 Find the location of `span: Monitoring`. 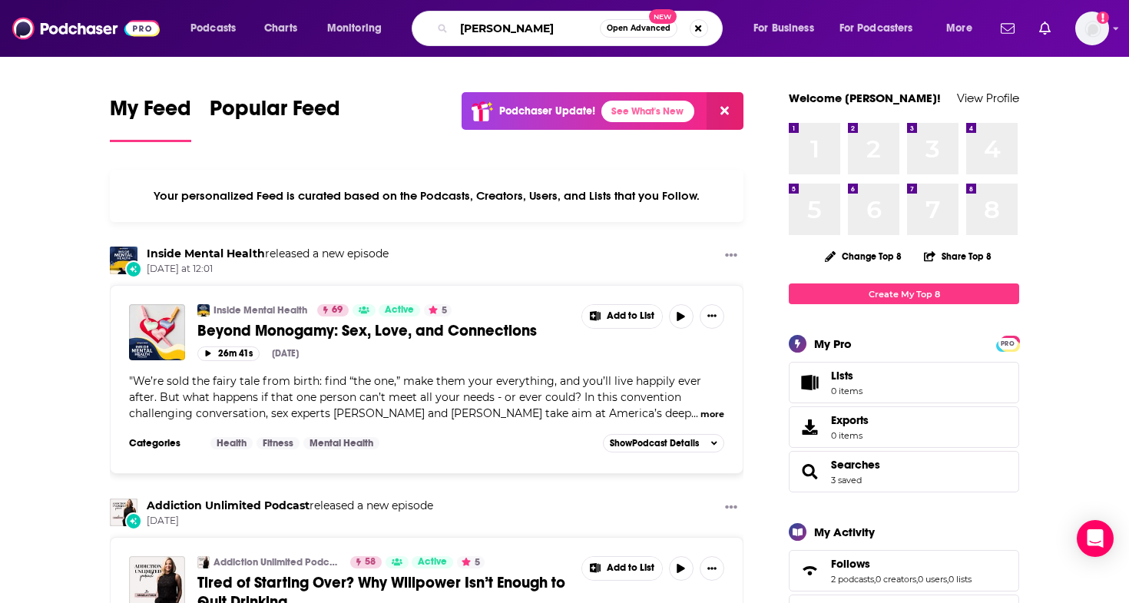

span: Monitoring is located at coordinates (354, 28).